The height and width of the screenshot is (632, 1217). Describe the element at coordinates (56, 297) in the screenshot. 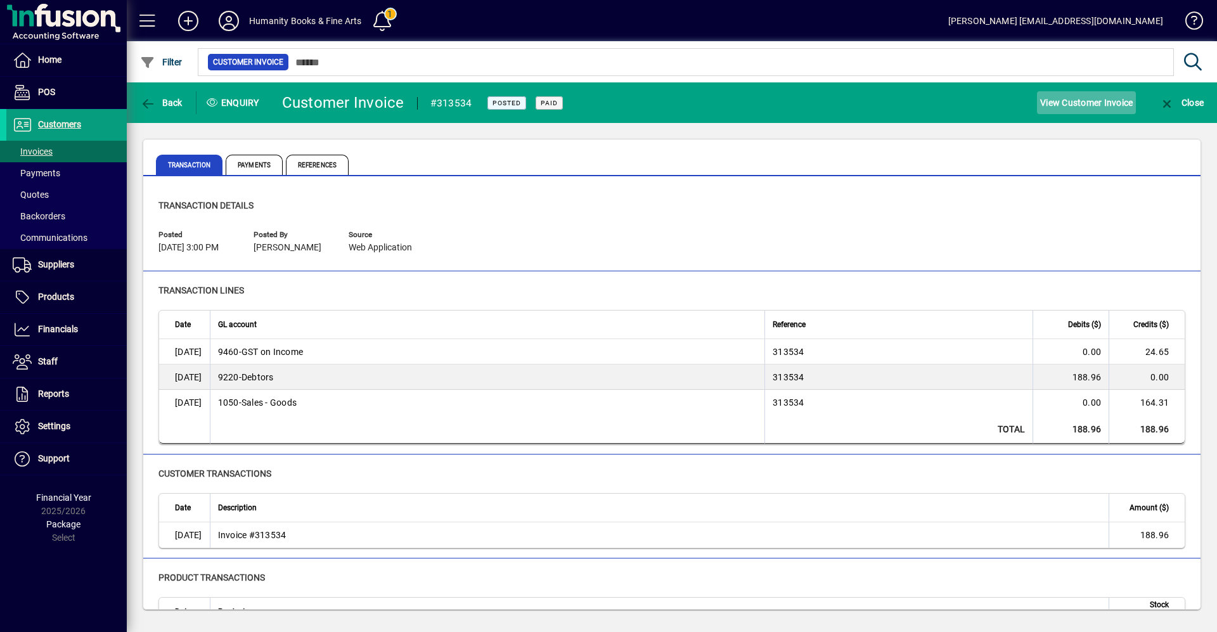

I see `span: Products` at that location.